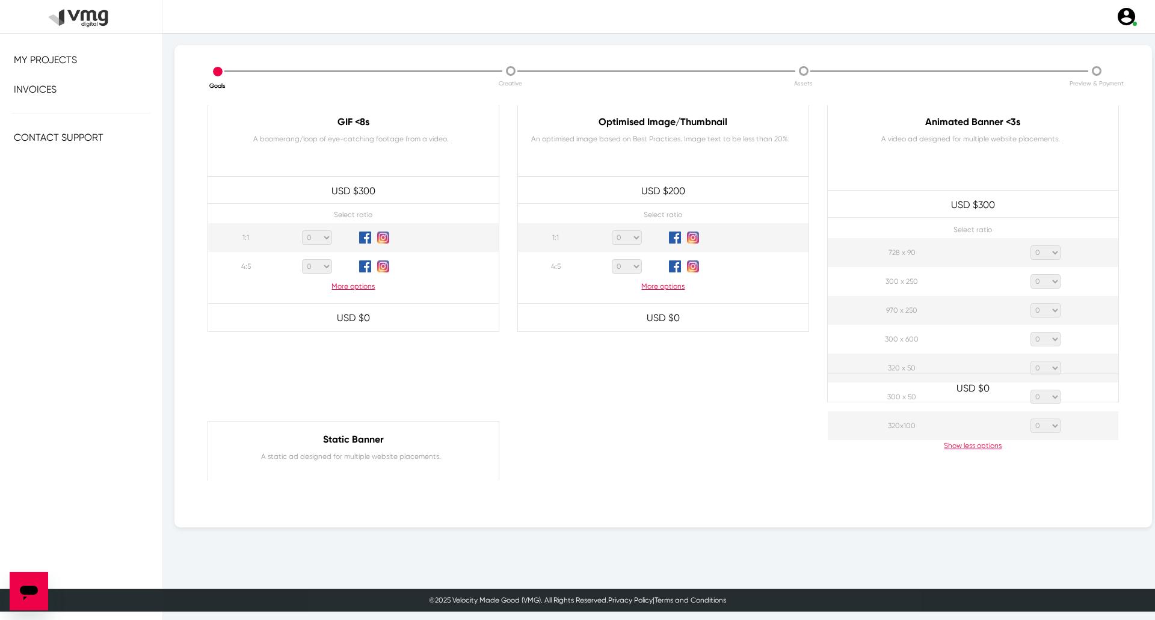 The height and width of the screenshot is (620, 1155). Describe the element at coordinates (902, 253) in the screenshot. I see `p: 728 x 90` at that location.